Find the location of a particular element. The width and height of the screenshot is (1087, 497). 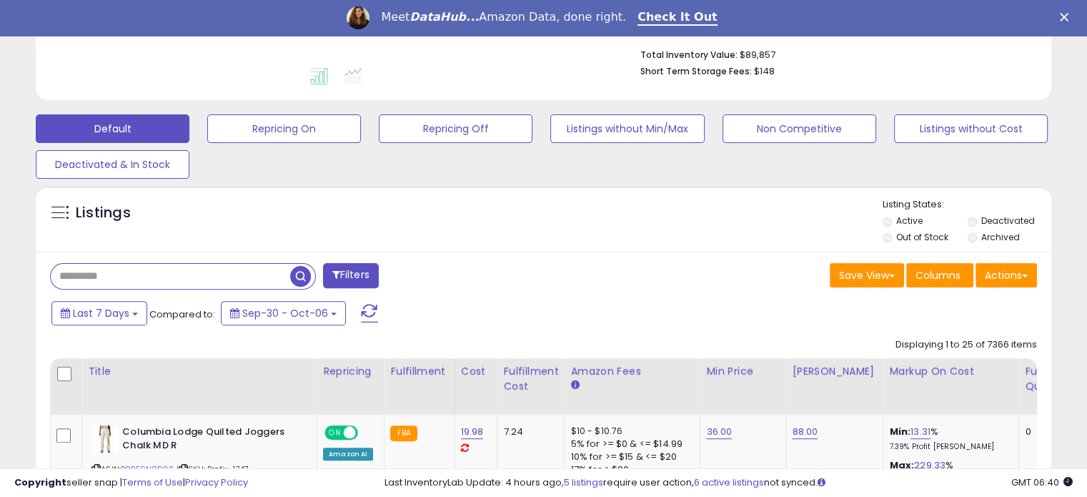

span: $148 is located at coordinates (764, 71).